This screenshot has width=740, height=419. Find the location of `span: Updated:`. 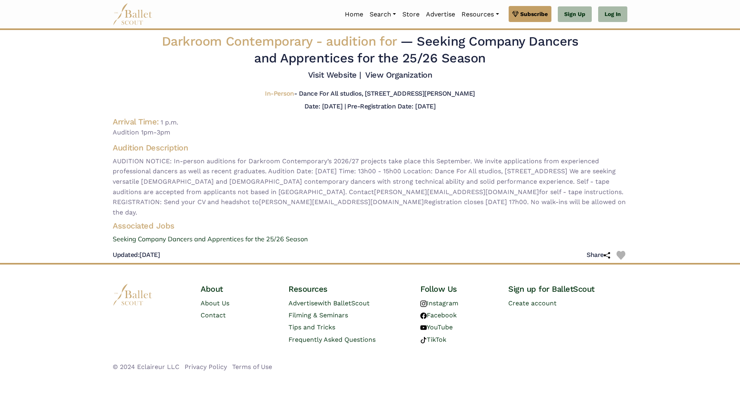

span: Updated: is located at coordinates (126, 254).